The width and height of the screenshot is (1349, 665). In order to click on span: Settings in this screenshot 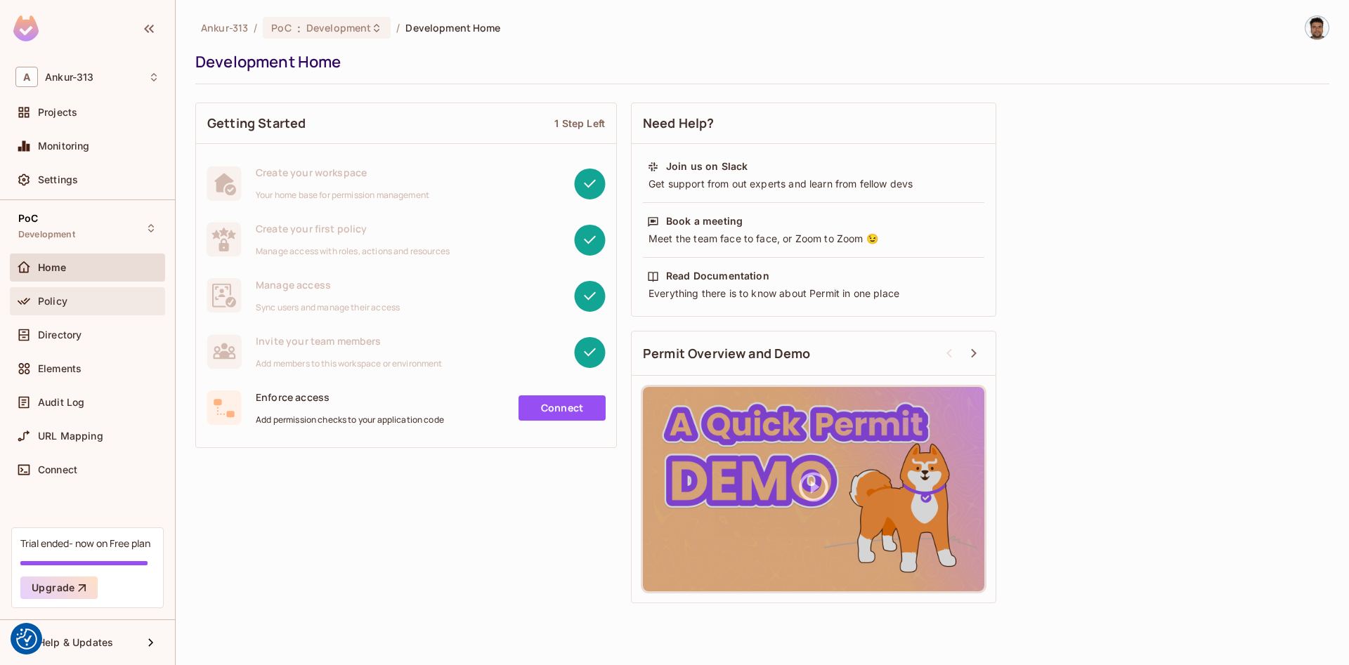, I will do `click(58, 180)`.